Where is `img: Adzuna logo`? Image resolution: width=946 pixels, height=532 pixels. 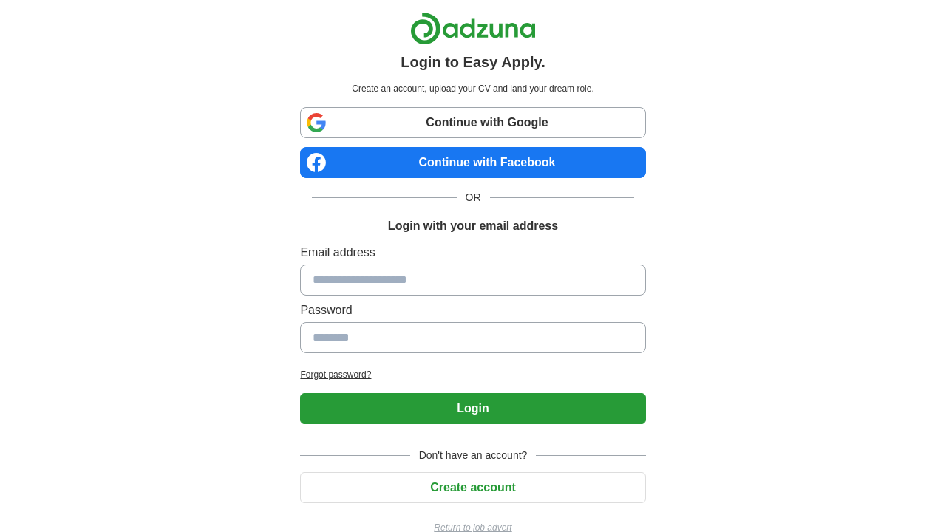
img: Adzuna logo is located at coordinates (473, 28).